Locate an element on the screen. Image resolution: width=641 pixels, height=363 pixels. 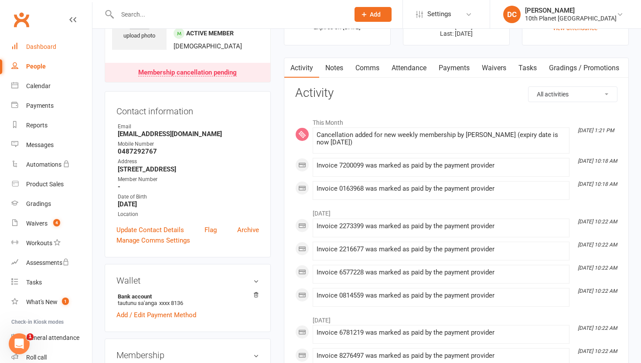
a: Gradings is located at coordinates (51, 204).